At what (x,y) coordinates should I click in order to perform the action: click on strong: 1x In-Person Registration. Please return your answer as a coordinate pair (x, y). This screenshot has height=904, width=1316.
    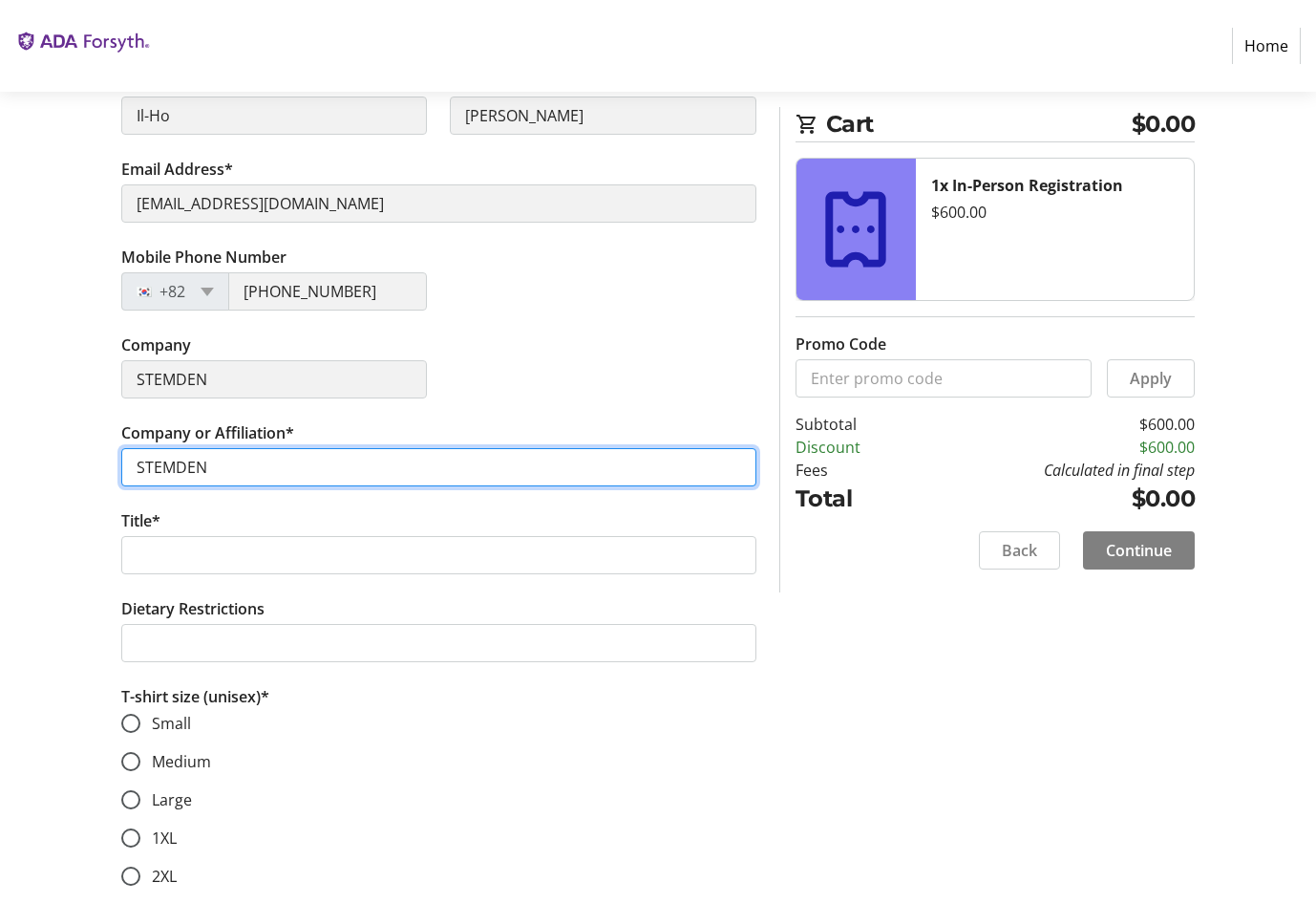
    Looking at the image, I should click on (1027, 185).